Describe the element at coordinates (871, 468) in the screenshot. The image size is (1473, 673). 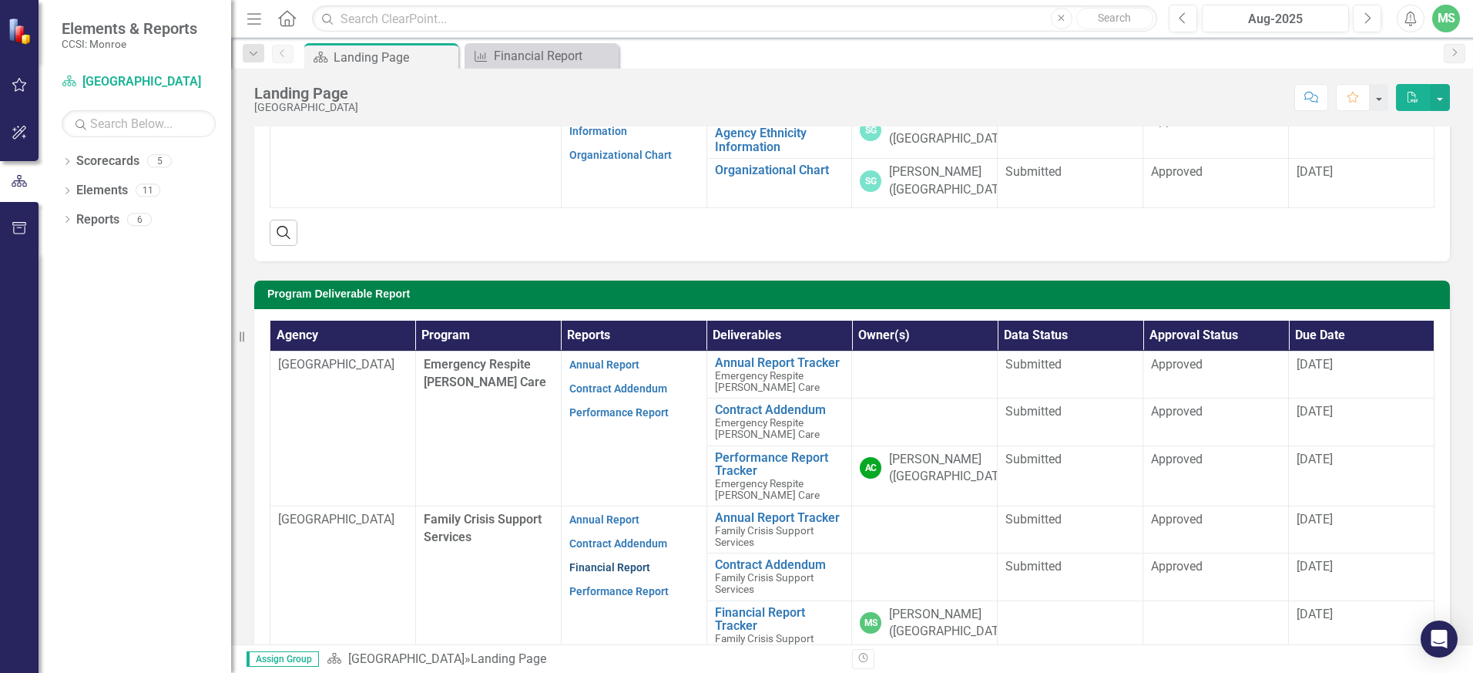
I see `div: AC` at that location.